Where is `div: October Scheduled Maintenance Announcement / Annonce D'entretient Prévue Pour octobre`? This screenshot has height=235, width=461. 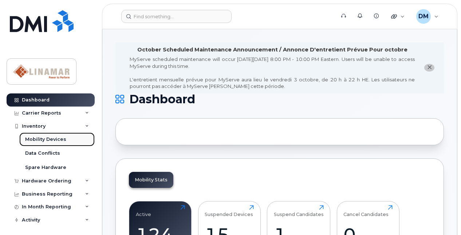 div: October Scheduled Maintenance Announcement / Annonce D'entretient Prévue Pour octobre is located at coordinates (272, 50).